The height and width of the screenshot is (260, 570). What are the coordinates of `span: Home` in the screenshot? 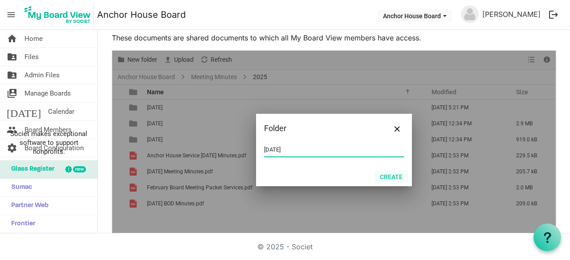 It's located at (33, 39).